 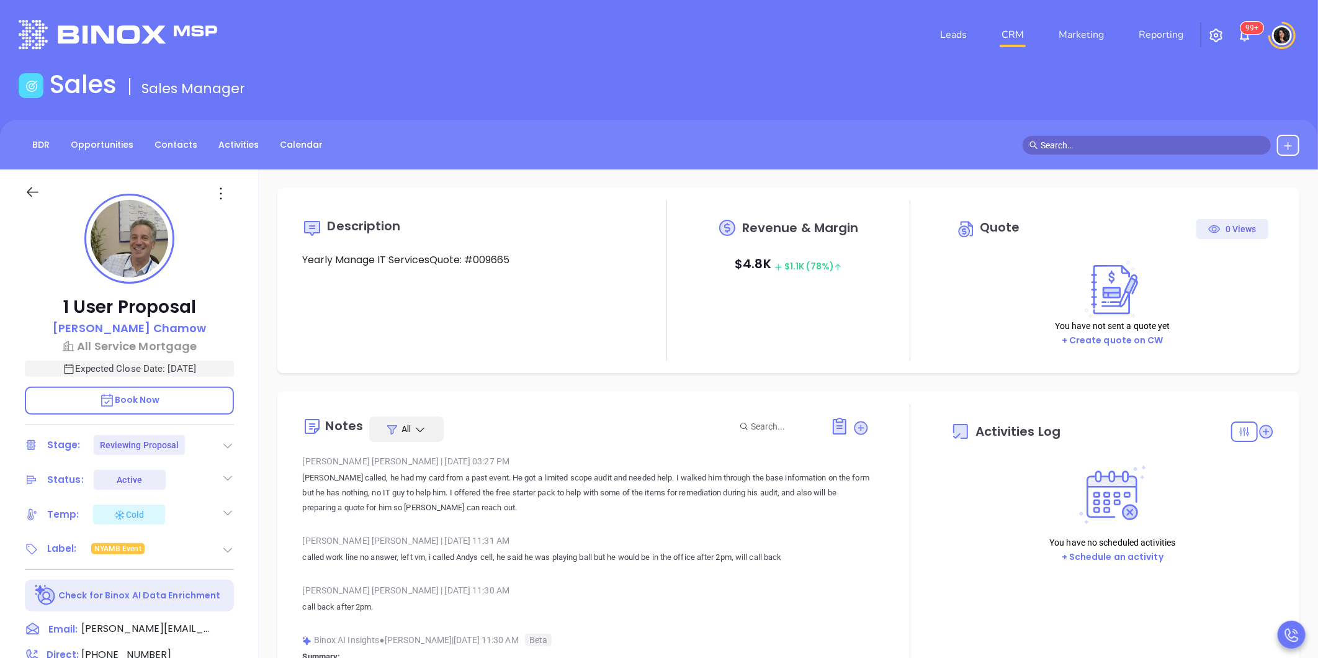 I want to click on a: Leads, so click(x=953, y=35).